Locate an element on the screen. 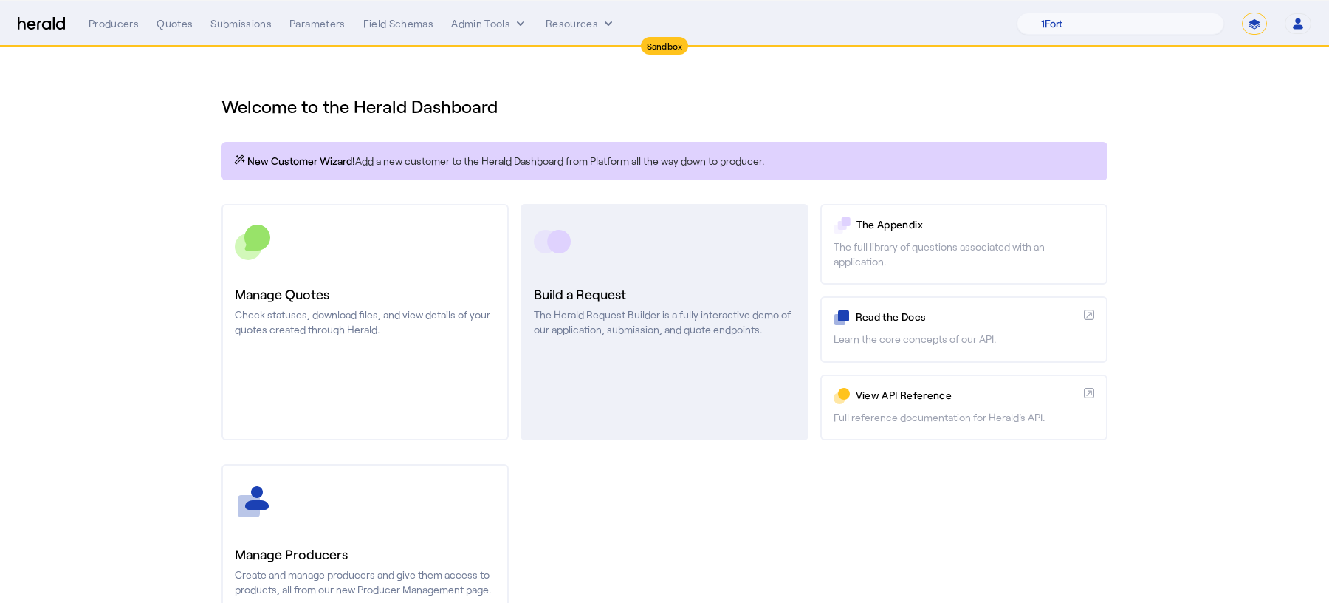 This screenshot has height=603, width=1329. div: Sandbox is located at coordinates (665, 46).